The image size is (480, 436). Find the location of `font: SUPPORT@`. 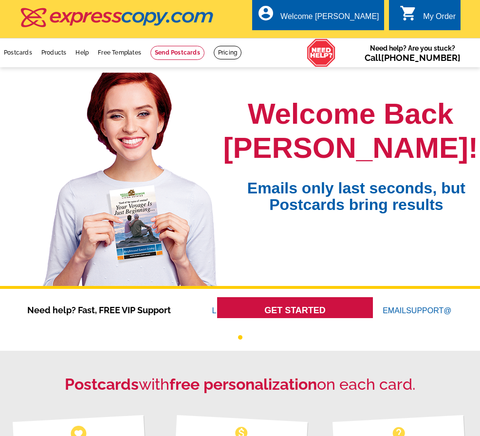

font: SUPPORT@ is located at coordinates (430, 311).